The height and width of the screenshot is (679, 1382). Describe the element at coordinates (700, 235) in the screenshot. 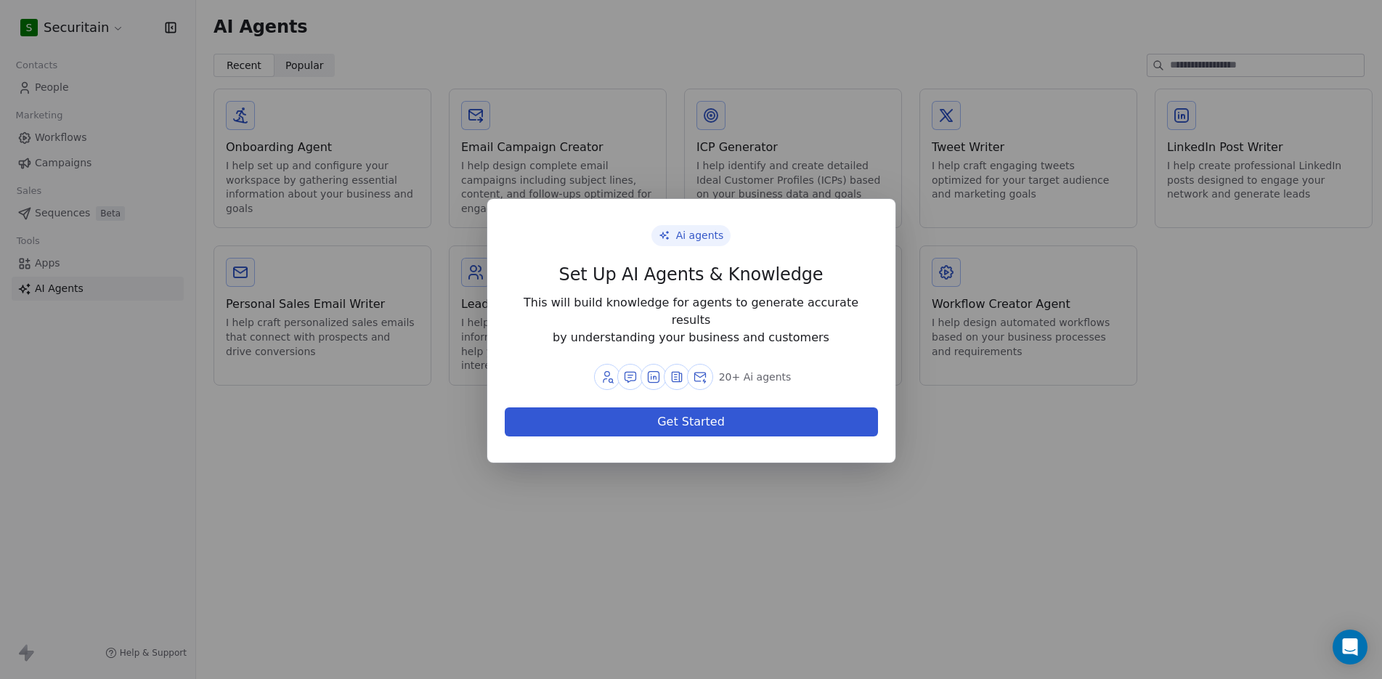

I see `span: Ai agents` at that location.